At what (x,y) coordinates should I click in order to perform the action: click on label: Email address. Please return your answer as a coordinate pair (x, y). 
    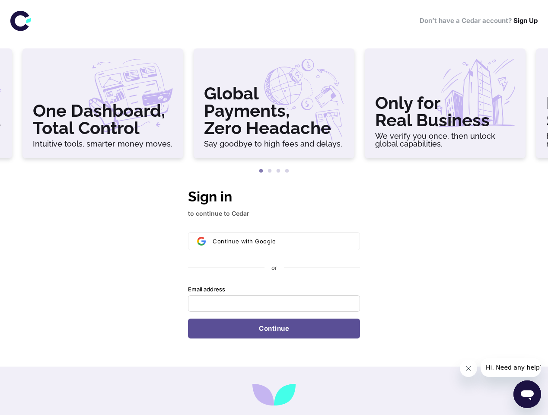
    Looking at the image, I should click on (206, 289).